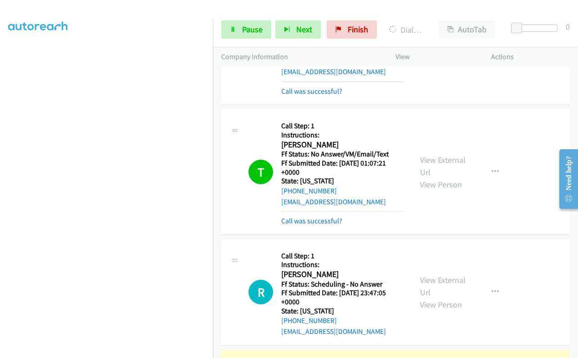  Describe the element at coordinates (300, 57) in the screenshot. I see `p: Company Information` at that location.